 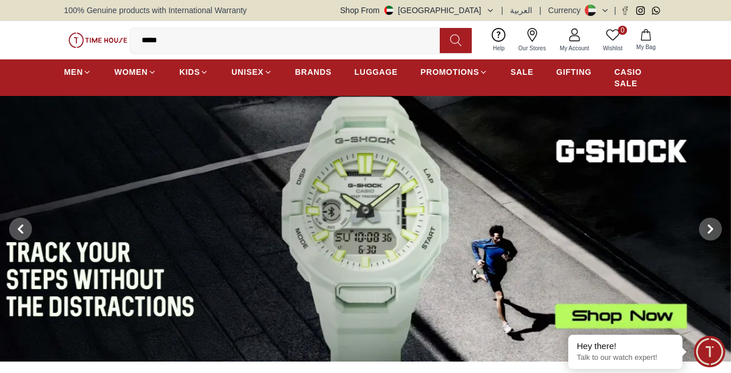 I want to click on span: My Account, so click(x=574, y=48).